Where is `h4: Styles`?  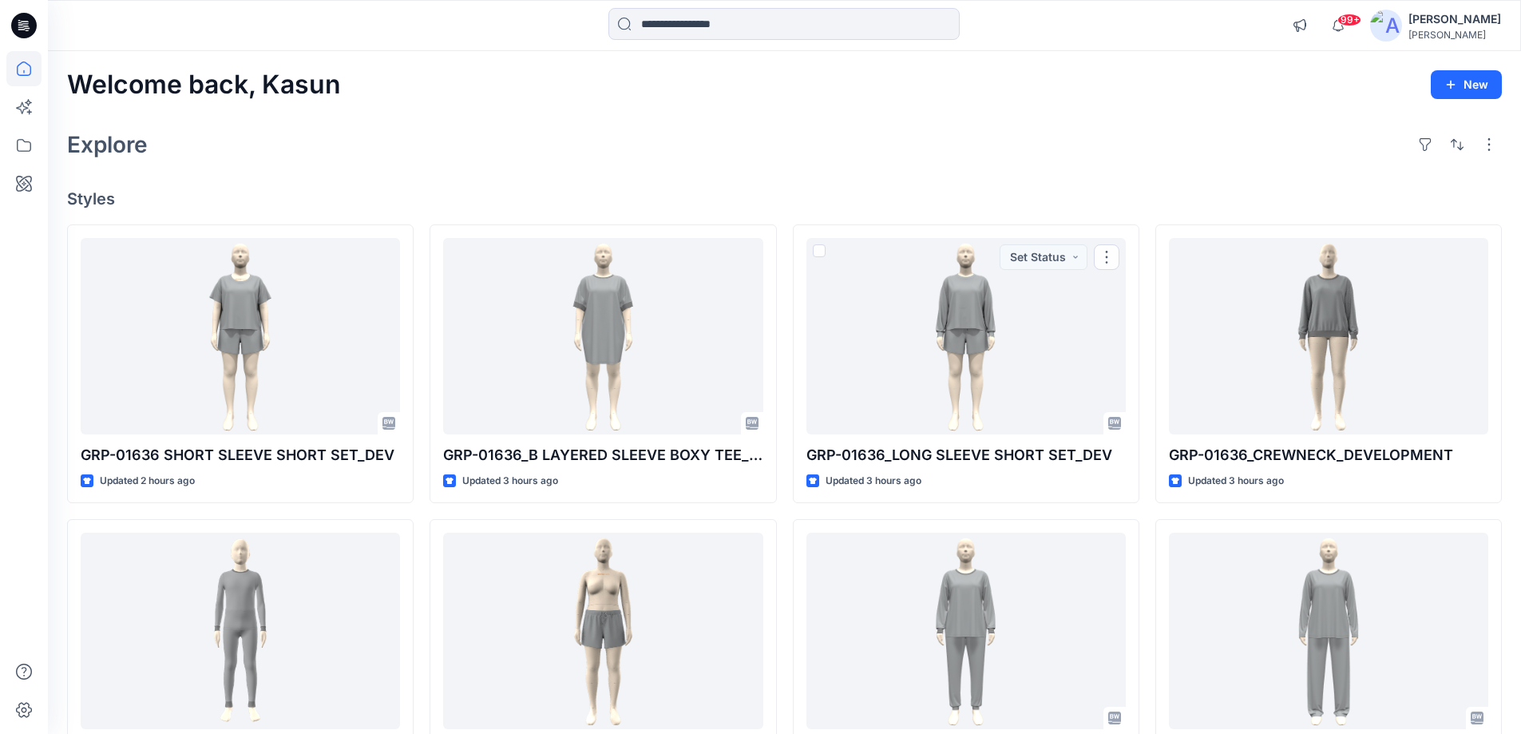
h4: Styles is located at coordinates (784, 199).